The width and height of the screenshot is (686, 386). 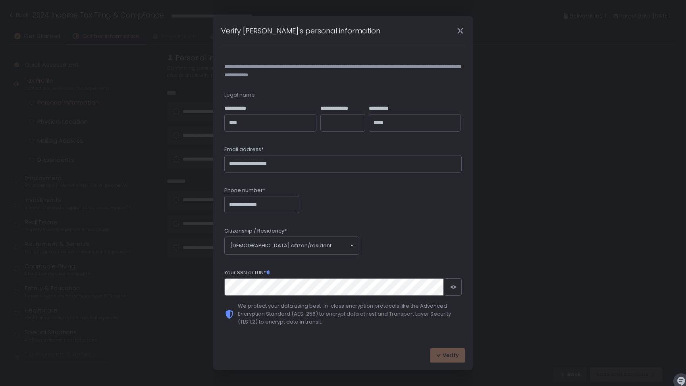 I want to click on span: Email address*, so click(x=244, y=149).